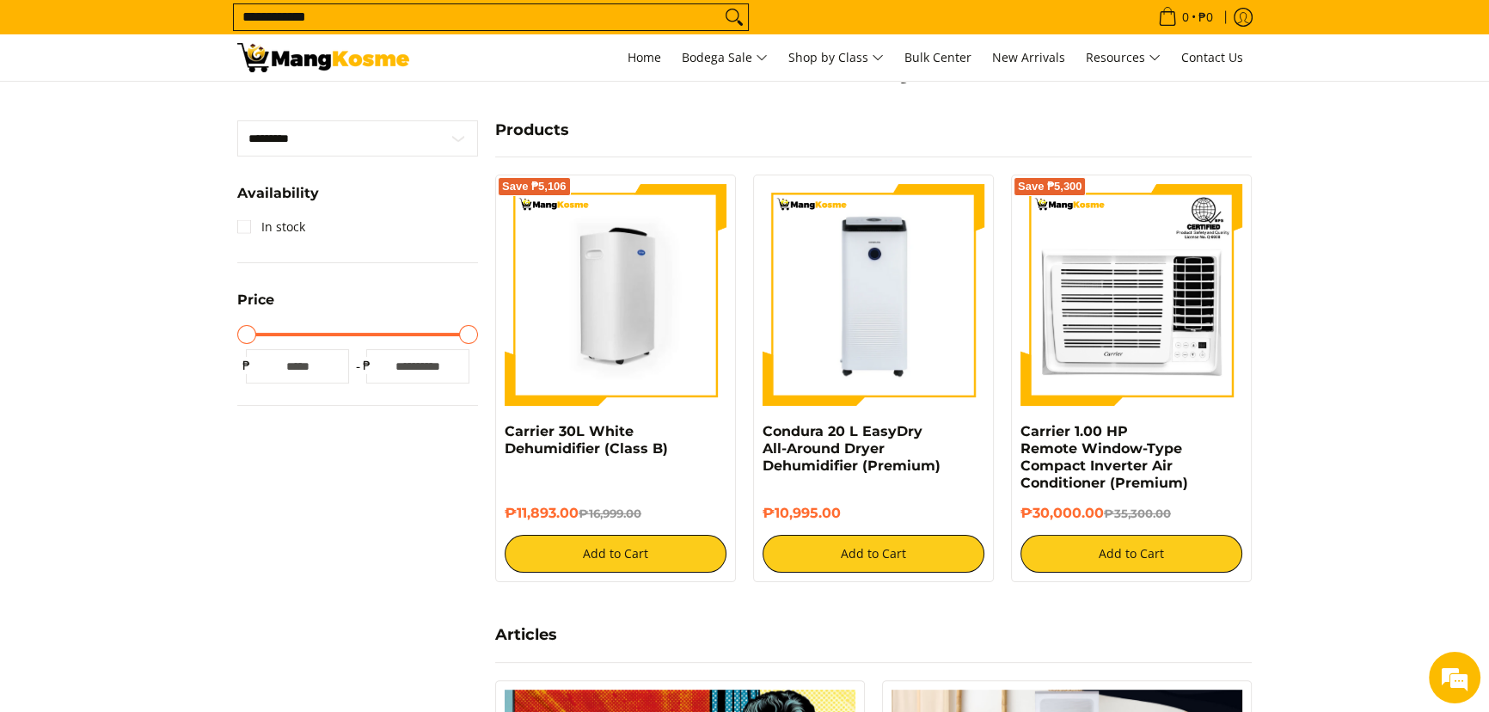  What do you see at coordinates (938, 58) in the screenshot?
I see `a: Bulk Center` at bounding box center [938, 58].